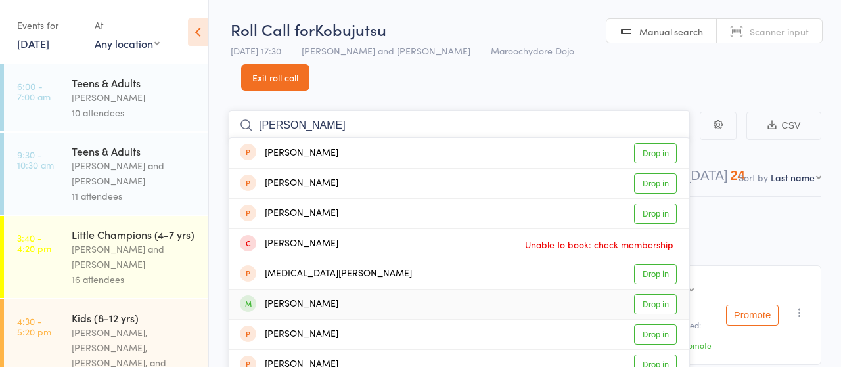 The width and height of the screenshot is (841, 367). I want to click on div: 10 attendees, so click(134, 112).